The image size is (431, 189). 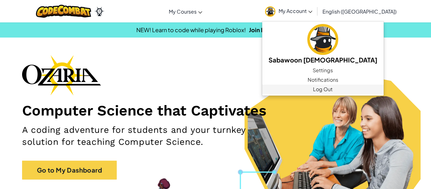 I want to click on span: My Courses, so click(x=183, y=11).